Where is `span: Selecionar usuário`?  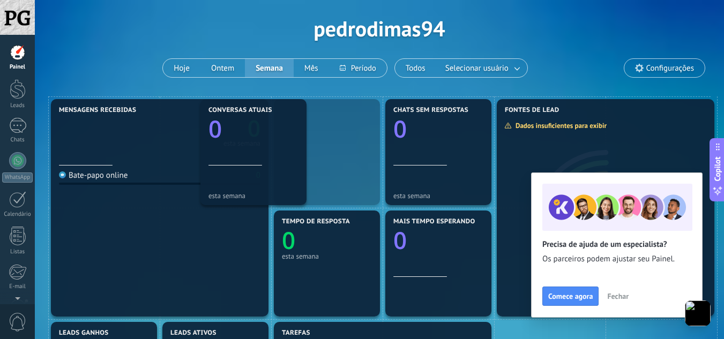 span: Selecionar usuário is located at coordinates (477, 68).